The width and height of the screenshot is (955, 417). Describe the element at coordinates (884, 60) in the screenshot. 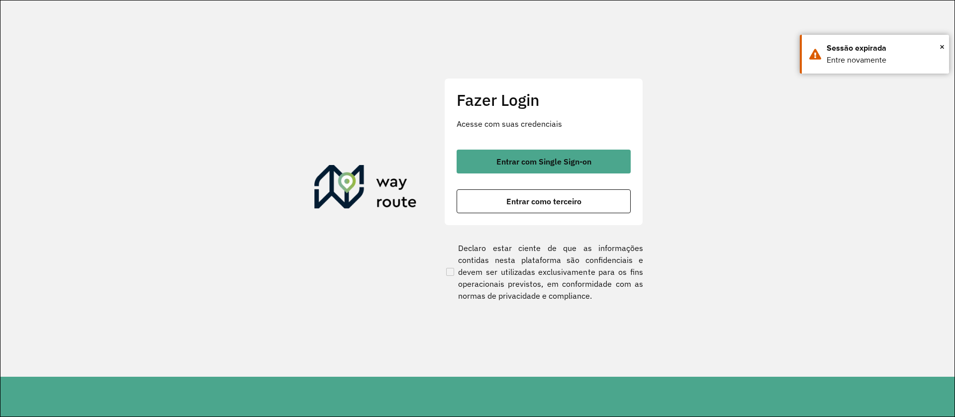

I see `div: Entre novamente` at that location.